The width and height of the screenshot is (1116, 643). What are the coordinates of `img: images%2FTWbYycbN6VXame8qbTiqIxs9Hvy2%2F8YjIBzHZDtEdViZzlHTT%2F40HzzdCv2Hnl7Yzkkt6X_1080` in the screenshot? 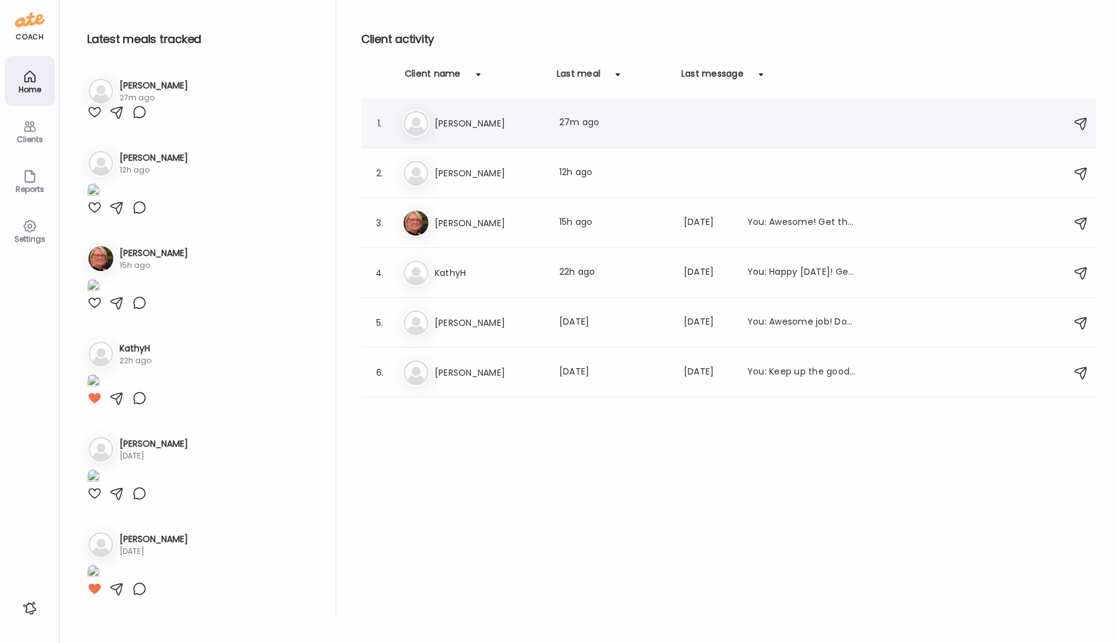 It's located at (93, 573).